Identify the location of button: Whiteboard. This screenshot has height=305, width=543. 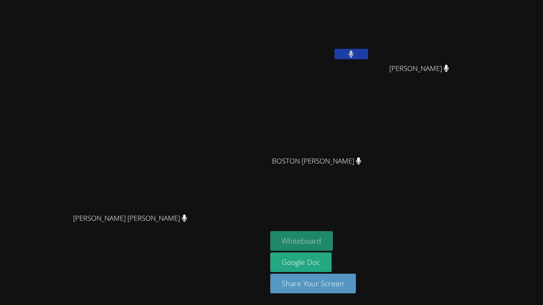
(302, 241).